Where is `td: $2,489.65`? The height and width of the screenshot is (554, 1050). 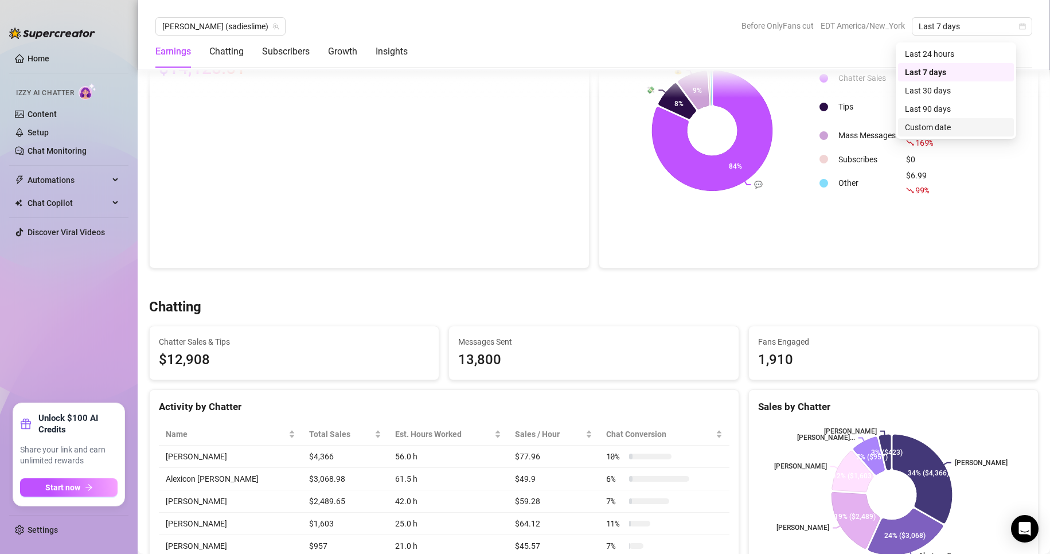
td: $2,489.65 is located at coordinates (345, 501).